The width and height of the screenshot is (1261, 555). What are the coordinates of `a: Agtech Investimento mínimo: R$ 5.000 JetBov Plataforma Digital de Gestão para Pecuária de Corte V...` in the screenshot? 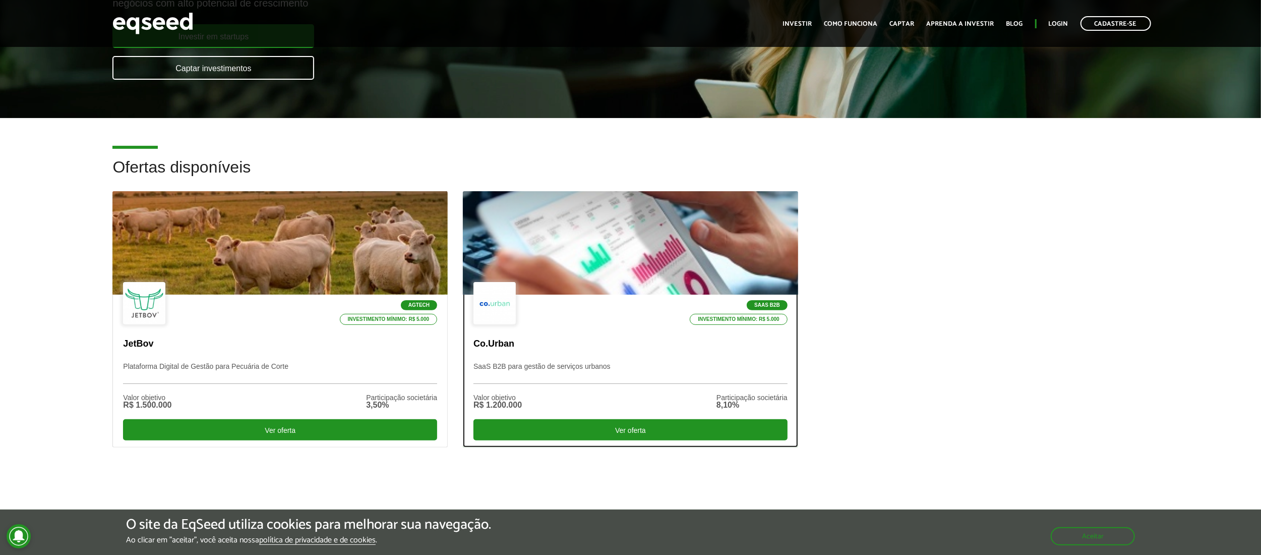 It's located at (280, 319).